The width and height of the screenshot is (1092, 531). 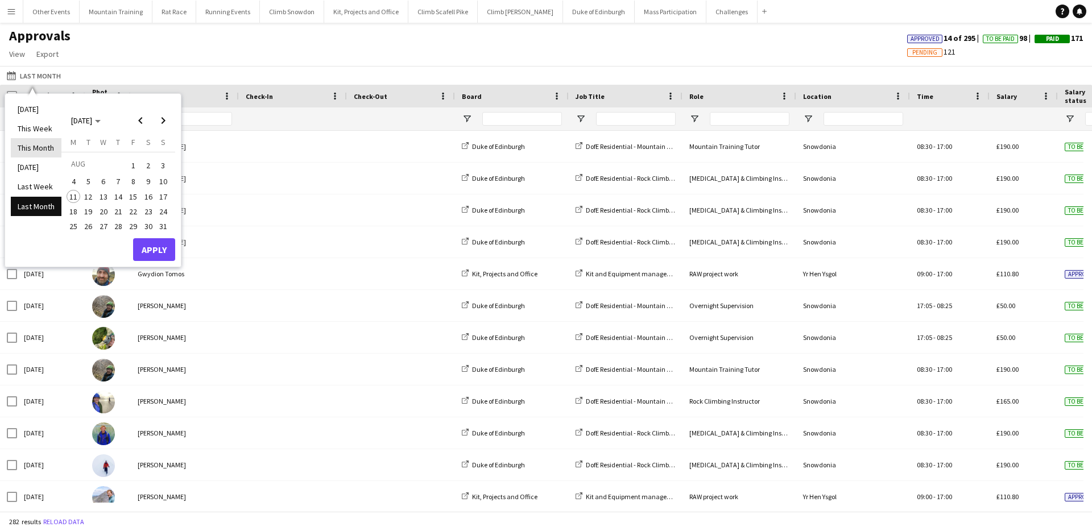 What do you see at coordinates (522, 119) in the screenshot?
I see `input: Board Filter Input` at bounding box center [522, 119].